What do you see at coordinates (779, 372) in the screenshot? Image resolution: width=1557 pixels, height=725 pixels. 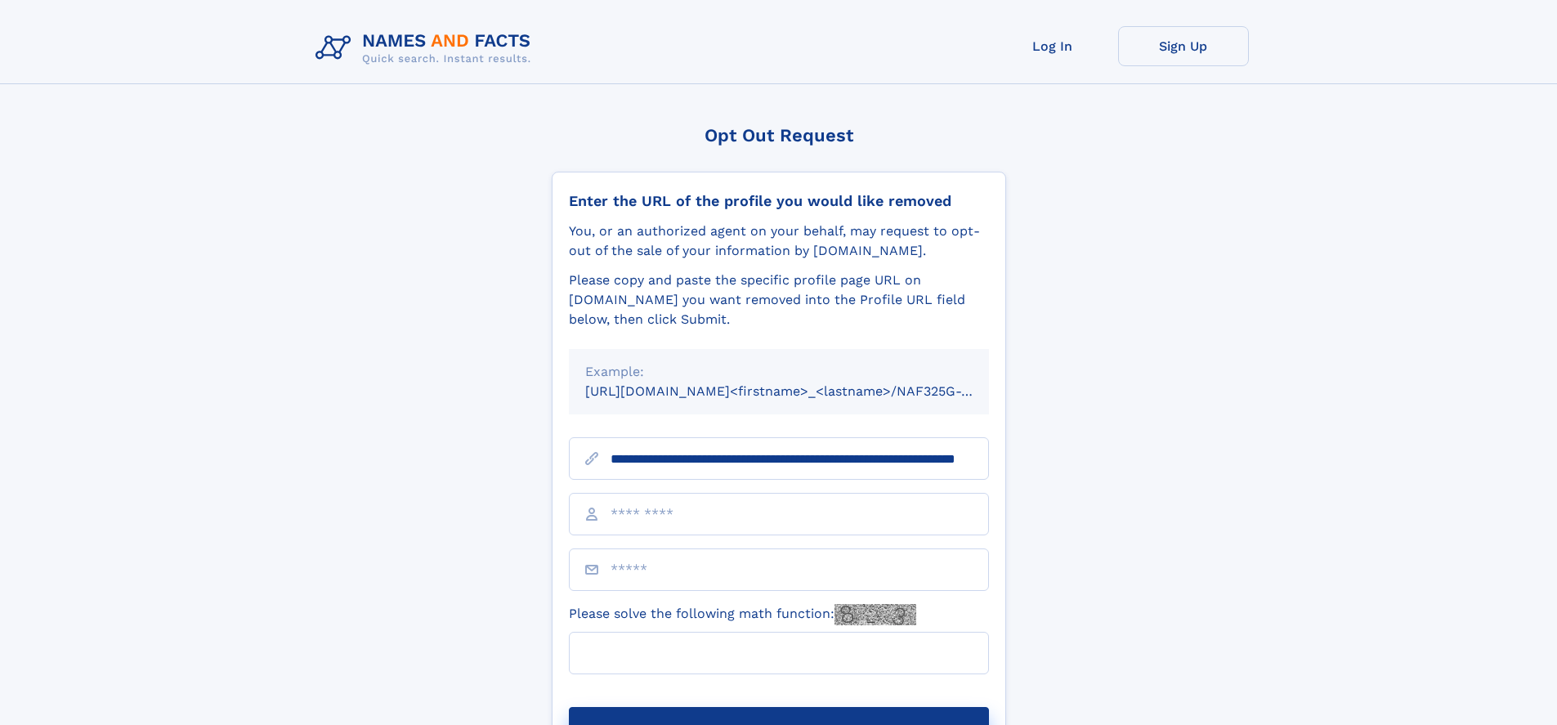 I see `div: Example:` at bounding box center [779, 372].